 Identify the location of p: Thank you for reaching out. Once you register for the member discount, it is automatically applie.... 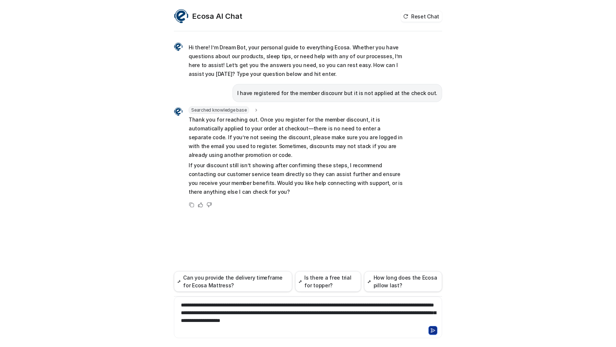
(296, 137).